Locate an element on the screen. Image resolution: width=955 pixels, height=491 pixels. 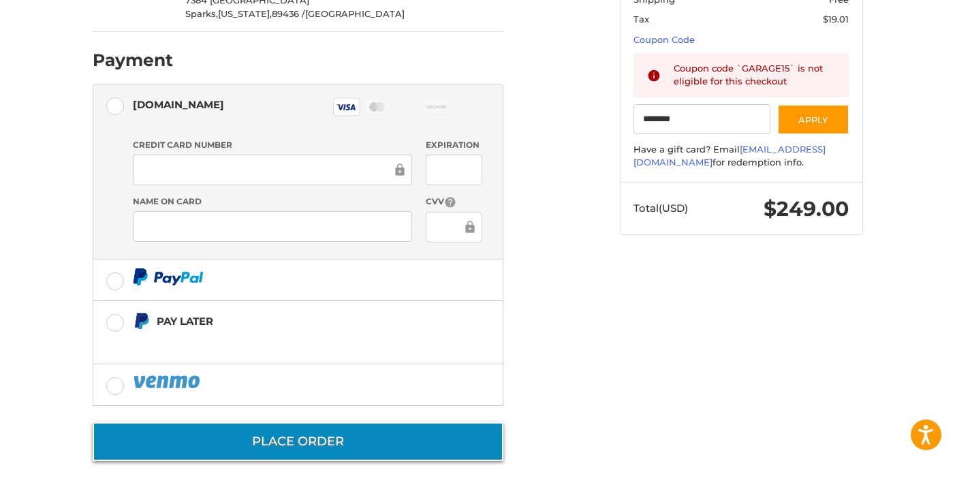
button: Apply is located at coordinates (814, 119).